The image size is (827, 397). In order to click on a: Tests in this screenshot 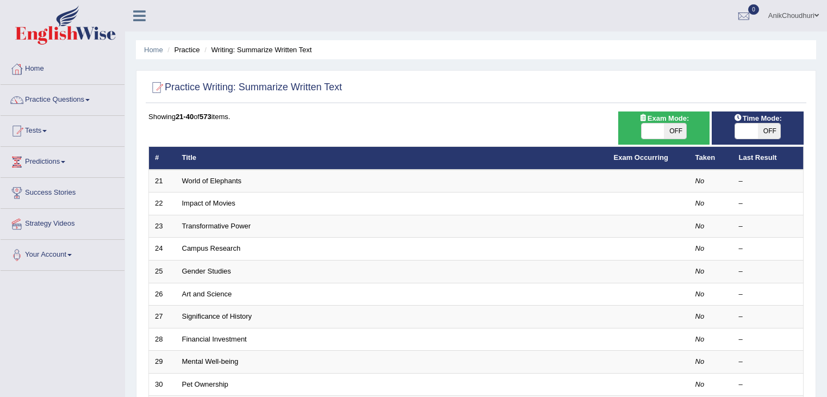, I will do `click(63, 129)`.